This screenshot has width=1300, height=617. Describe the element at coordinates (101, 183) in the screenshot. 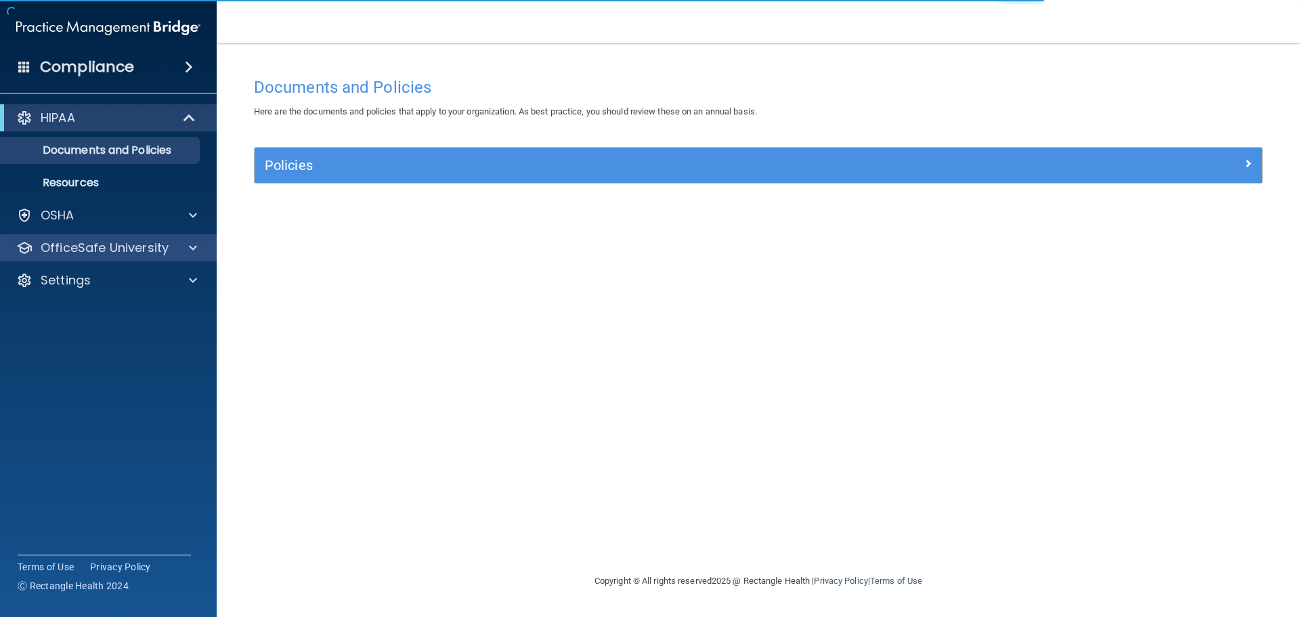

I see `p: Resources` at that location.